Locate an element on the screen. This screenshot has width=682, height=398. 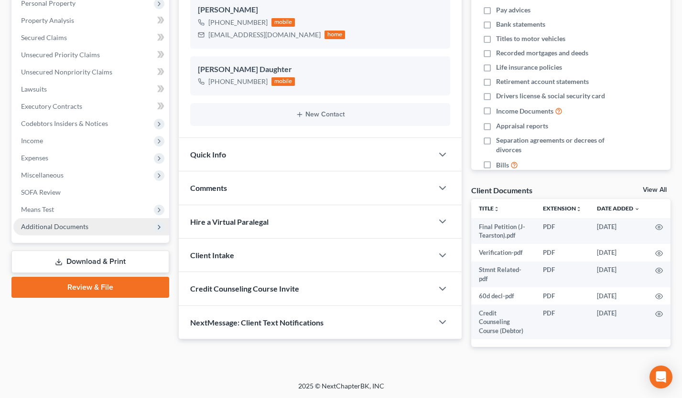
span: Life insurance policies is located at coordinates (529, 67).